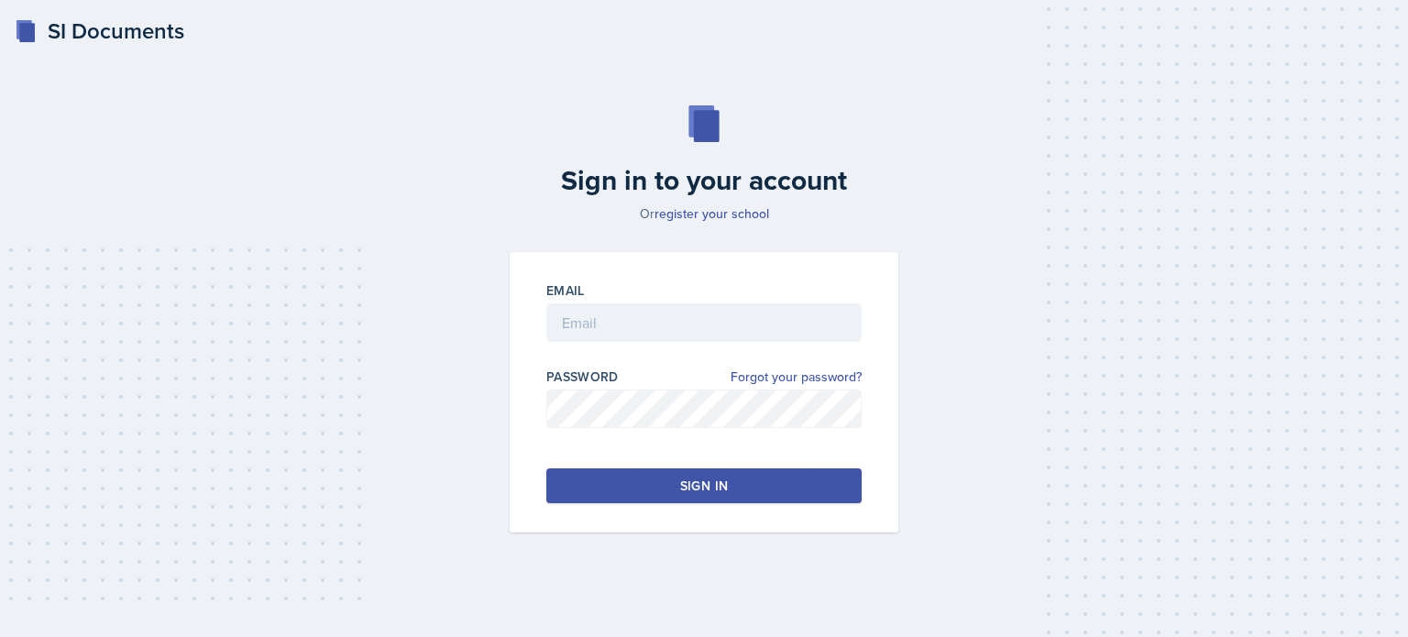  Describe the element at coordinates (704, 486) in the screenshot. I see `div: Sign in` at that location.